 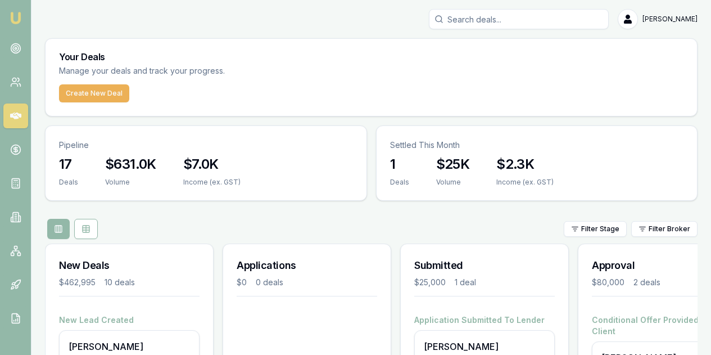 What do you see at coordinates (307, 265) in the screenshot?
I see `h3: Applications` at bounding box center [307, 265].